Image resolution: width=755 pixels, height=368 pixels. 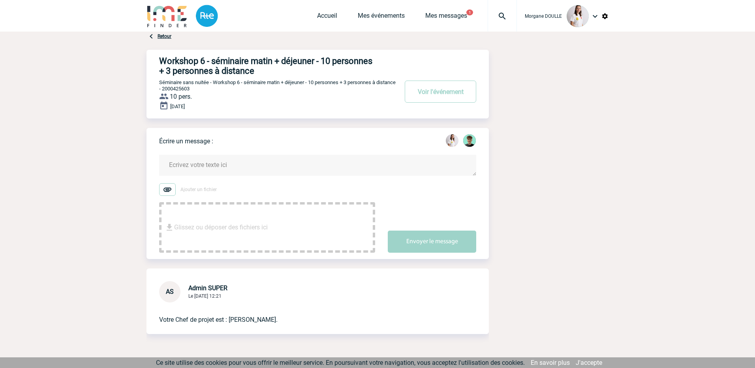 What do you see at coordinates (550, 363) in the screenshot?
I see `a: En savoir plus` at bounding box center [550, 363].